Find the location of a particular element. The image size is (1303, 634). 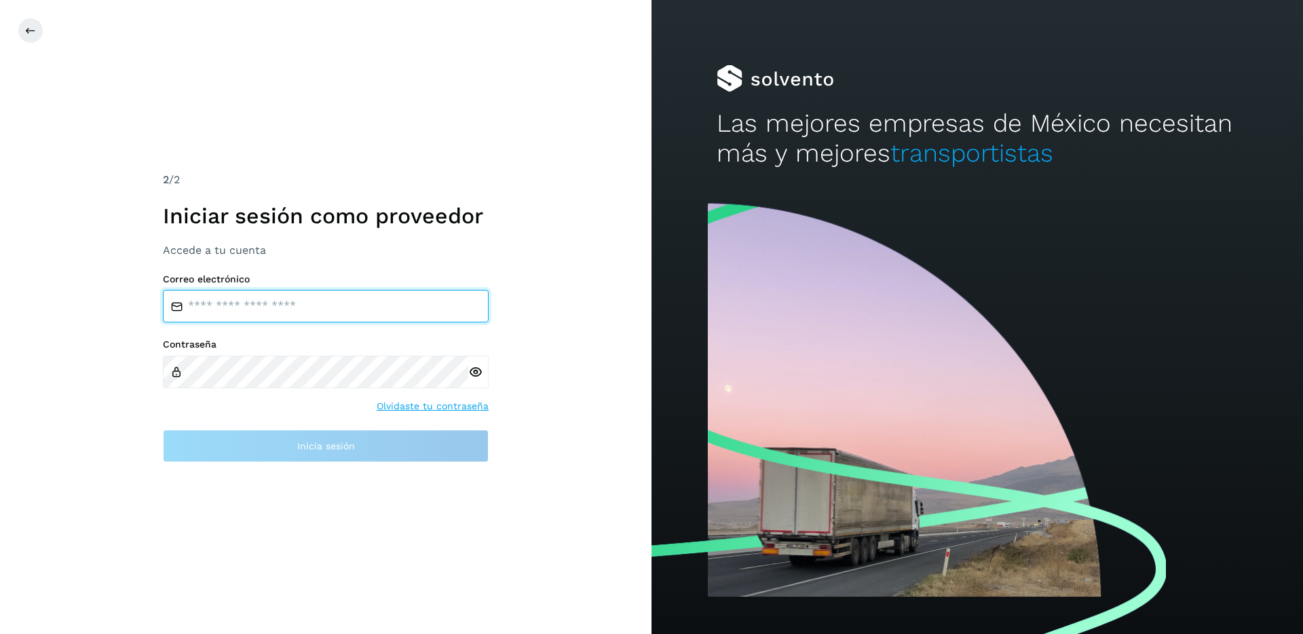

a: Olvidaste tu contraseña is located at coordinates (432, 406).